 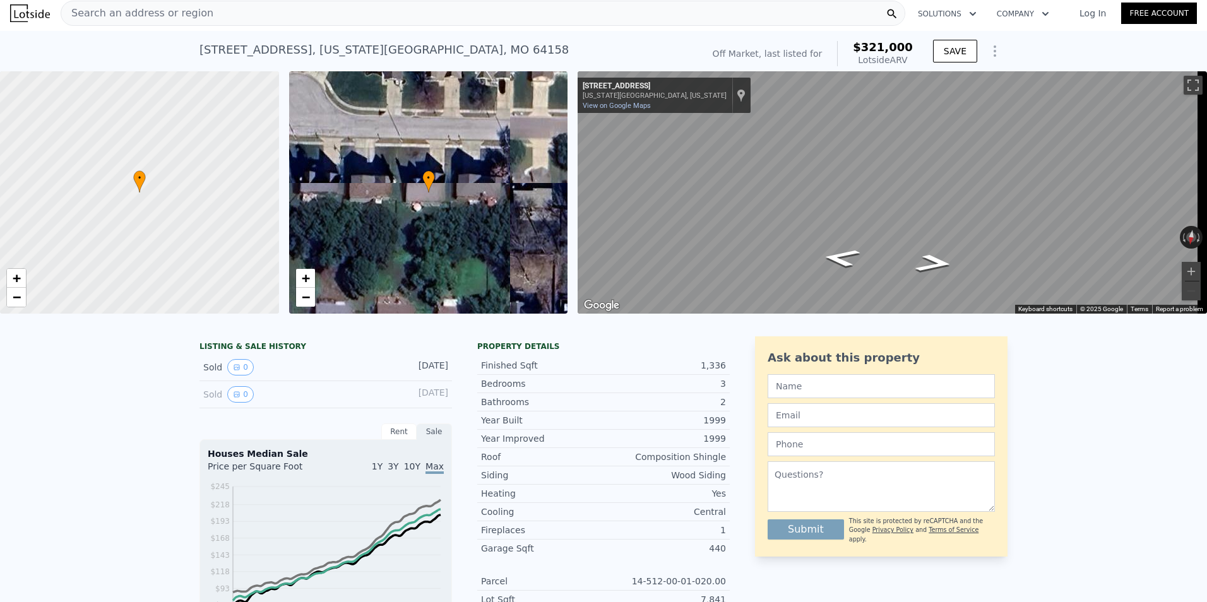 I want to click on button: Rotate clockwise, so click(x=1200, y=237).